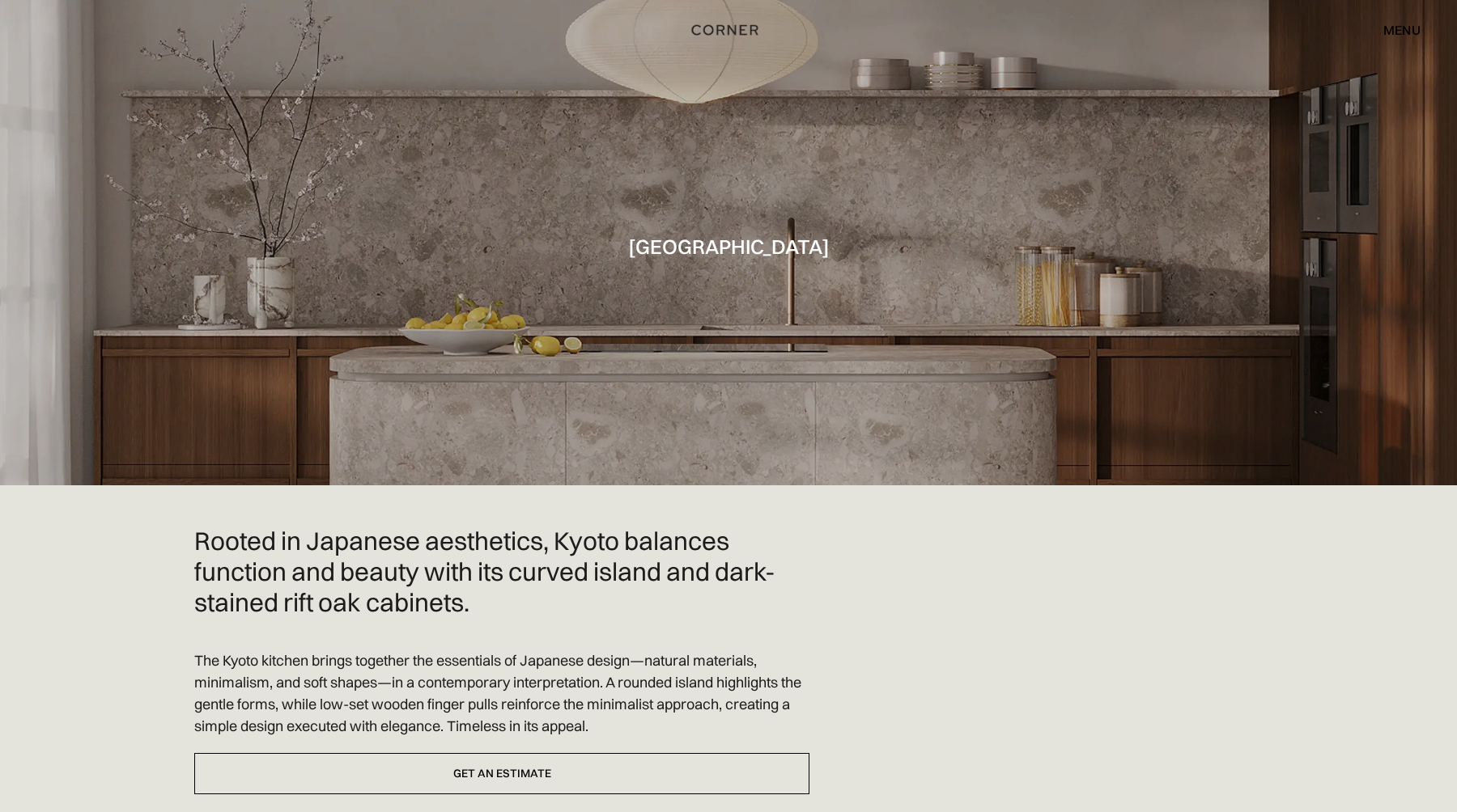 This screenshot has height=812, width=1457. I want to click on a: home, so click(728, 30).